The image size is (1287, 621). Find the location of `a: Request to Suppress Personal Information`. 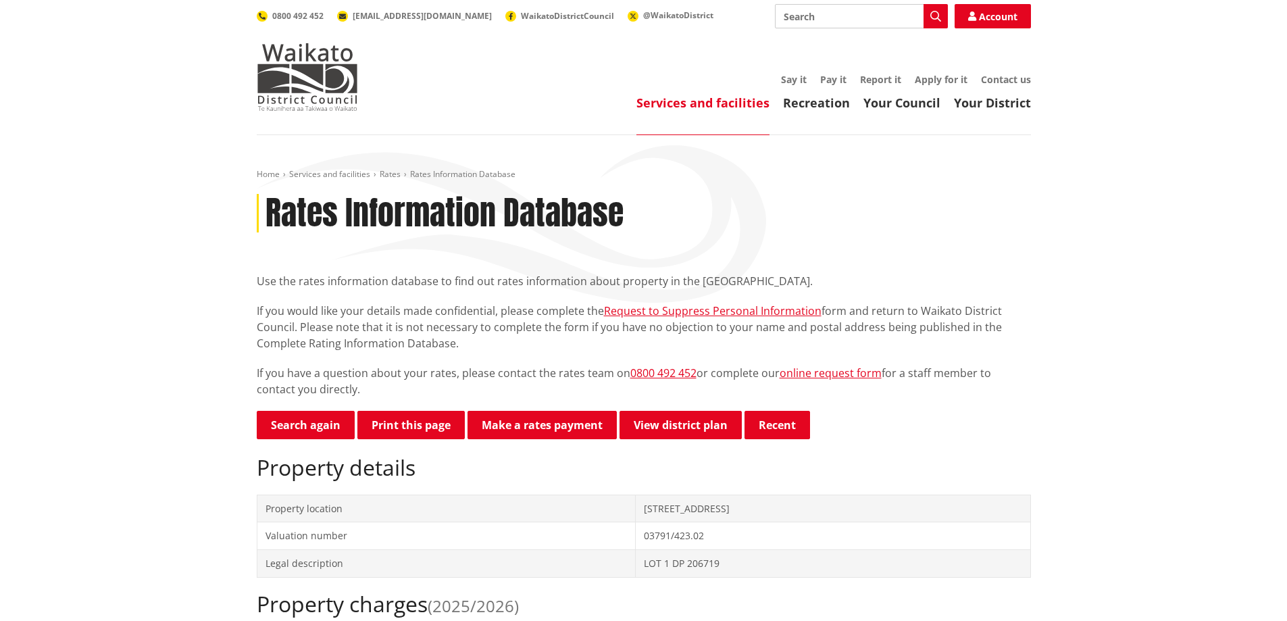

a: Request to Suppress Personal Information is located at coordinates (713, 311).